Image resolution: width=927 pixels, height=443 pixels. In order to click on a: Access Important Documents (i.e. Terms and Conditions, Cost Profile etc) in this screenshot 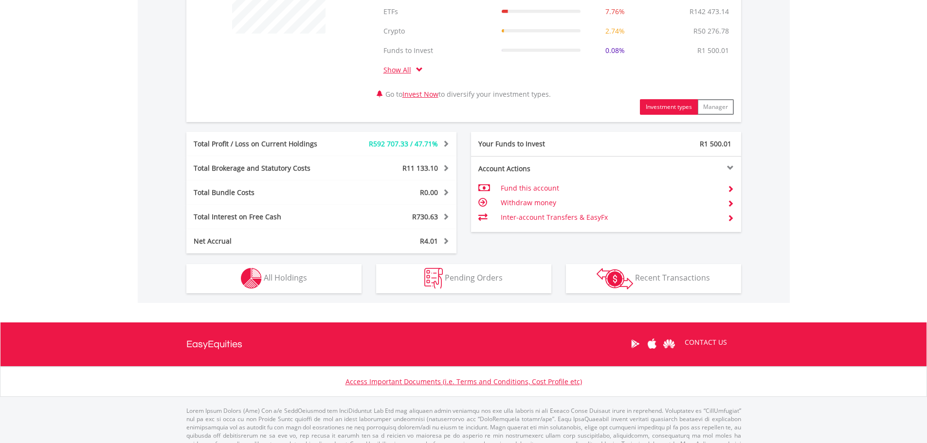, I will do `click(464, 382)`.